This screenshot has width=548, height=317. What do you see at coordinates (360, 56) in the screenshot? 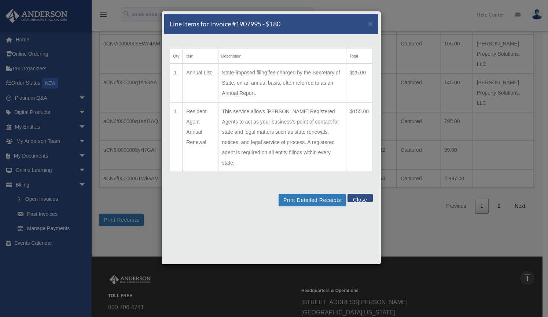
I see `th: Total` at bounding box center [360, 56].